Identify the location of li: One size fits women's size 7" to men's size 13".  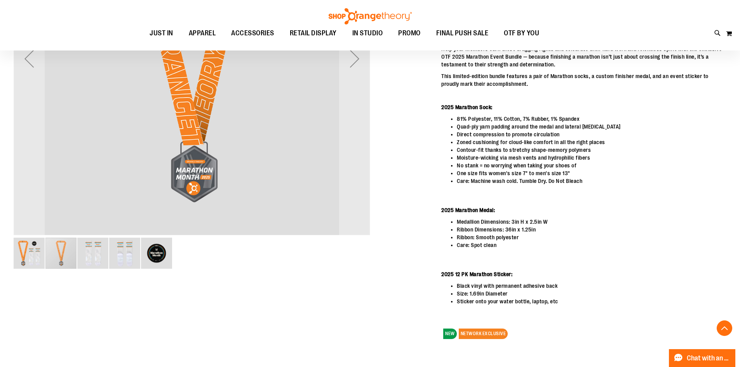
(592, 173).